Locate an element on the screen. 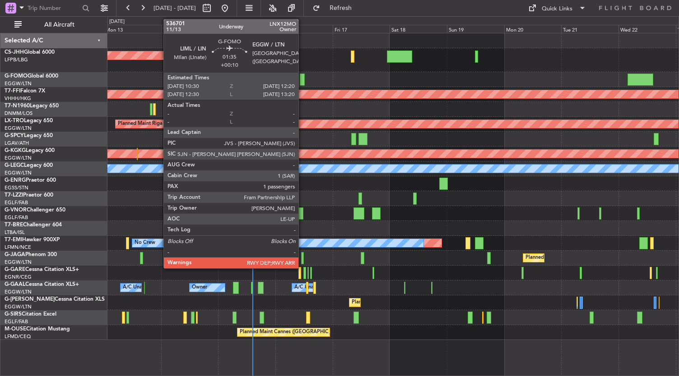  a: LX-TROLegacy 650 is located at coordinates (28, 121).